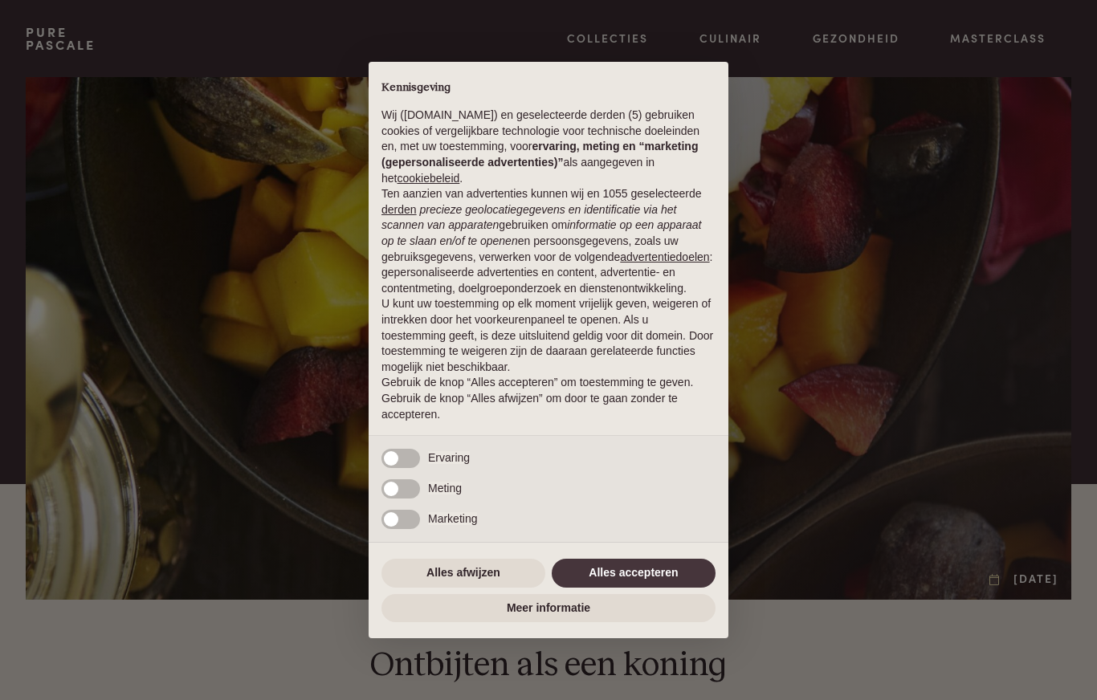 The width and height of the screenshot is (1097, 700). What do you see at coordinates (634, 573) in the screenshot?
I see `button: Alles accepteren` at bounding box center [634, 573].